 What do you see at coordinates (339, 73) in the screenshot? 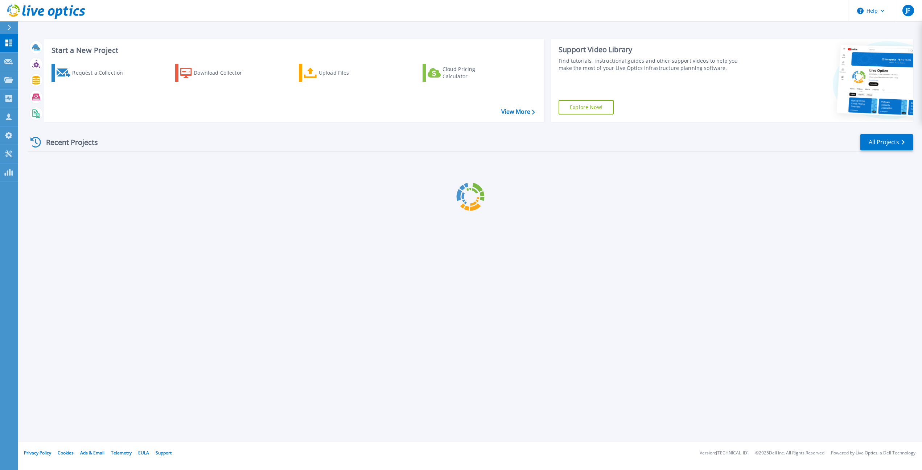
I see `a: Upload Files` at bounding box center [339, 73].